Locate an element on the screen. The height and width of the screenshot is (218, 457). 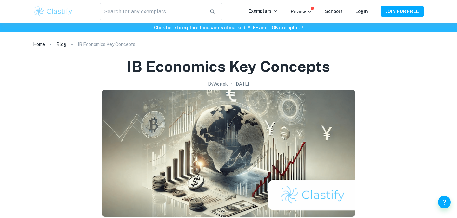
button: JOIN FOR FREE is located at coordinates (402, 11).